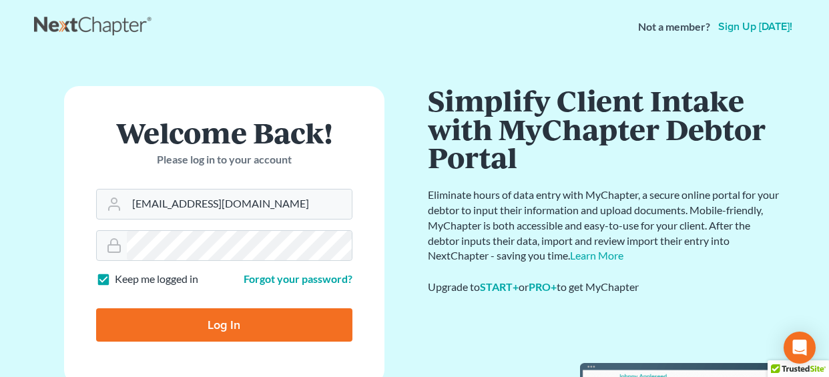  Describe the element at coordinates (156, 279) in the screenshot. I see `label: Keep me logged in` at that location.